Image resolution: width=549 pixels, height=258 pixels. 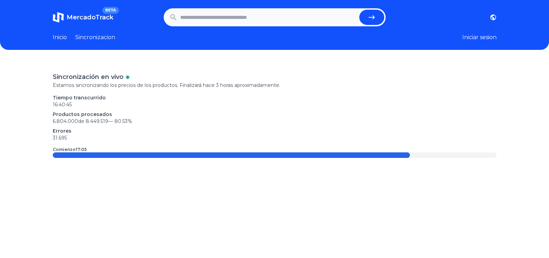 What do you see at coordinates (275, 98) in the screenshot?
I see `p: Tiempo transcurrido` at bounding box center [275, 98].